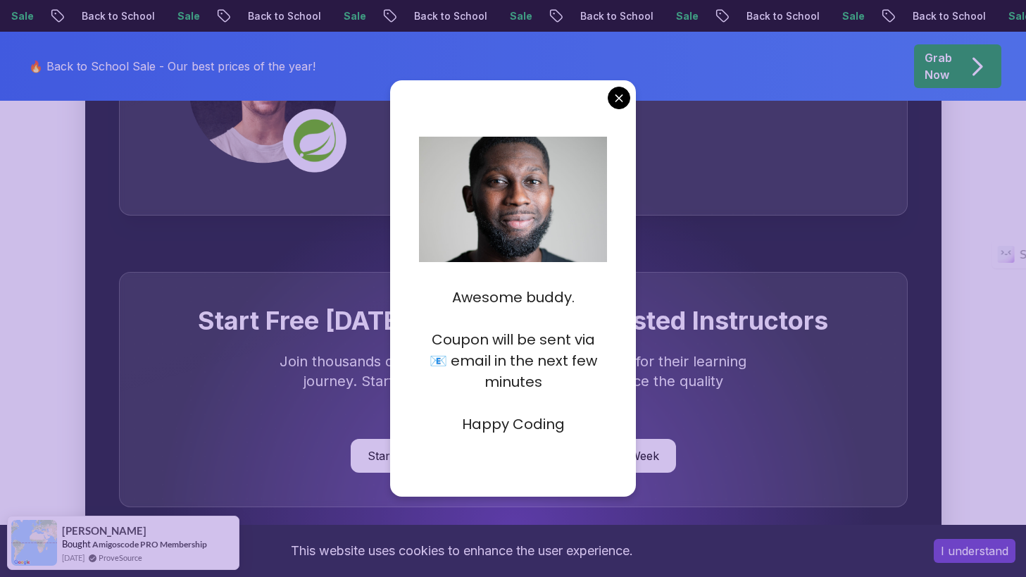  Describe the element at coordinates (120, 557) in the screenshot. I see `a: ProveSource` at that location.